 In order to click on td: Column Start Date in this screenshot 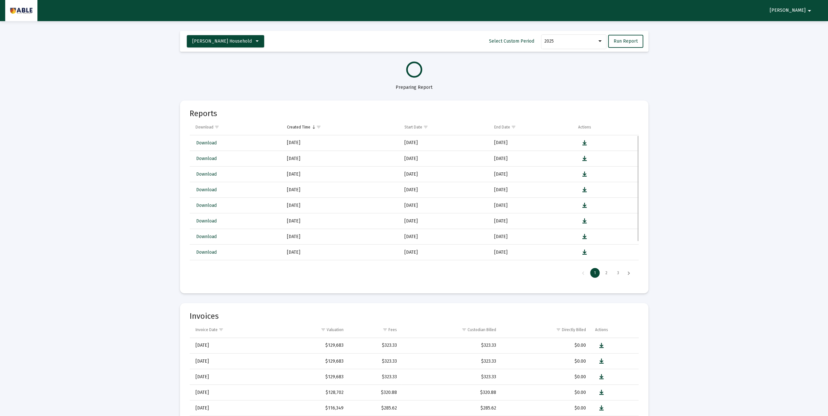, I will do `click(444, 127)`.